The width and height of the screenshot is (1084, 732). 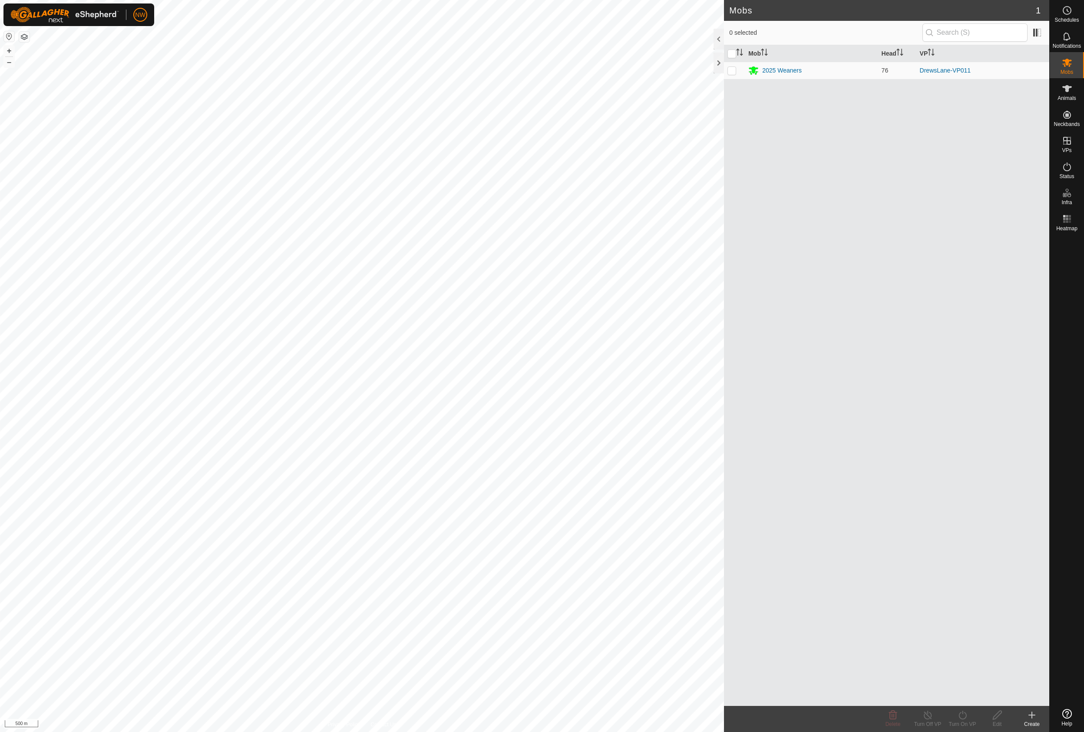 What do you see at coordinates (1038, 10) in the screenshot?
I see `span: 1` at bounding box center [1038, 10].